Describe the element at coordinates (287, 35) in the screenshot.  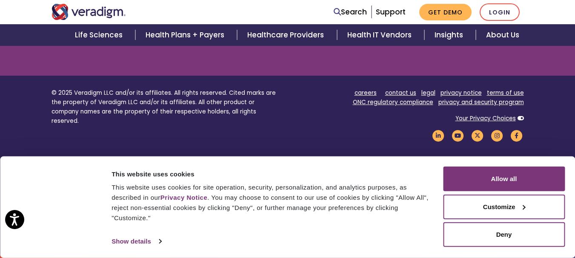
I see `a: Healthcare Providers` at that location.